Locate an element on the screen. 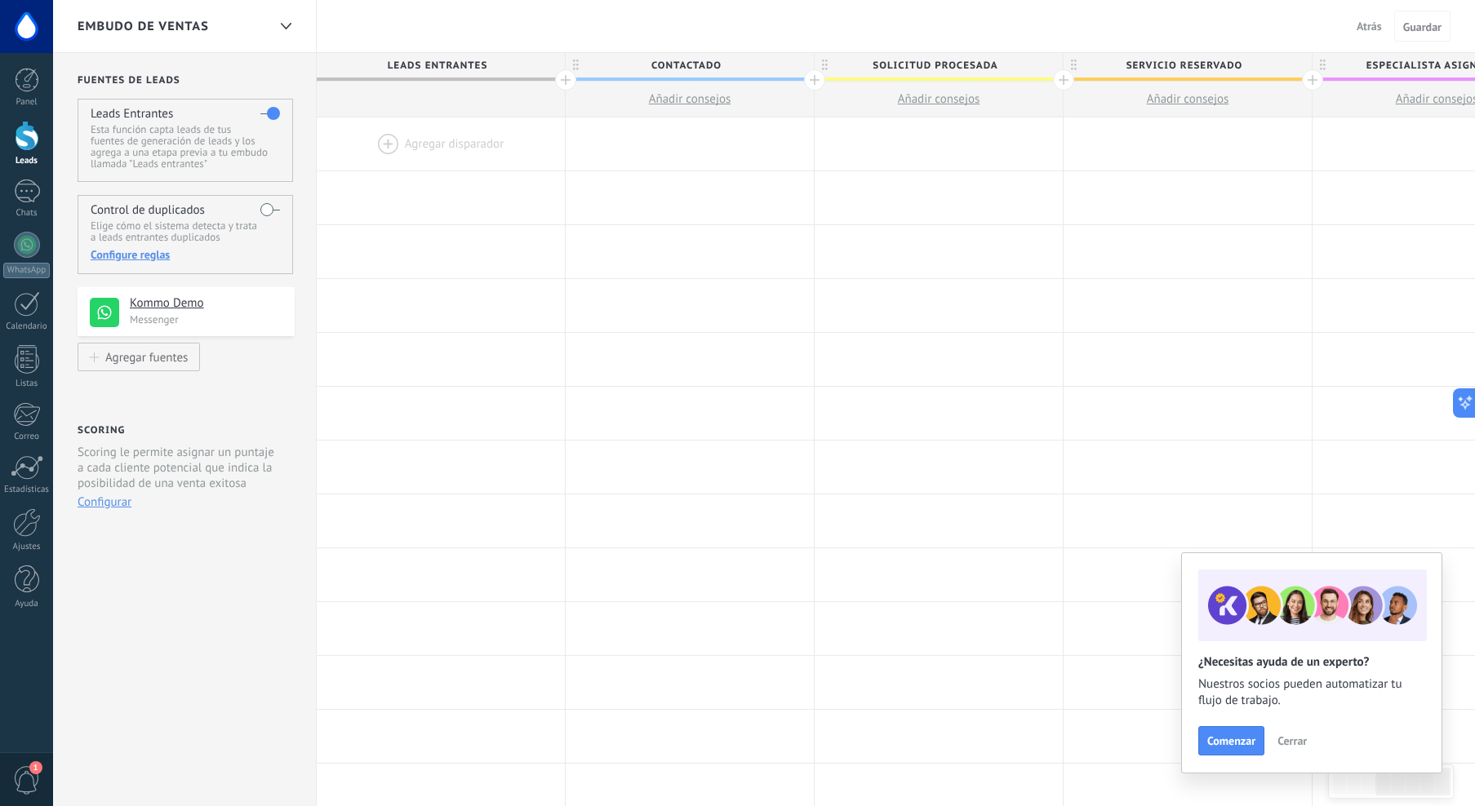 The image size is (1475, 806). div: Embudo de ventas is located at coordinates (286, 26).